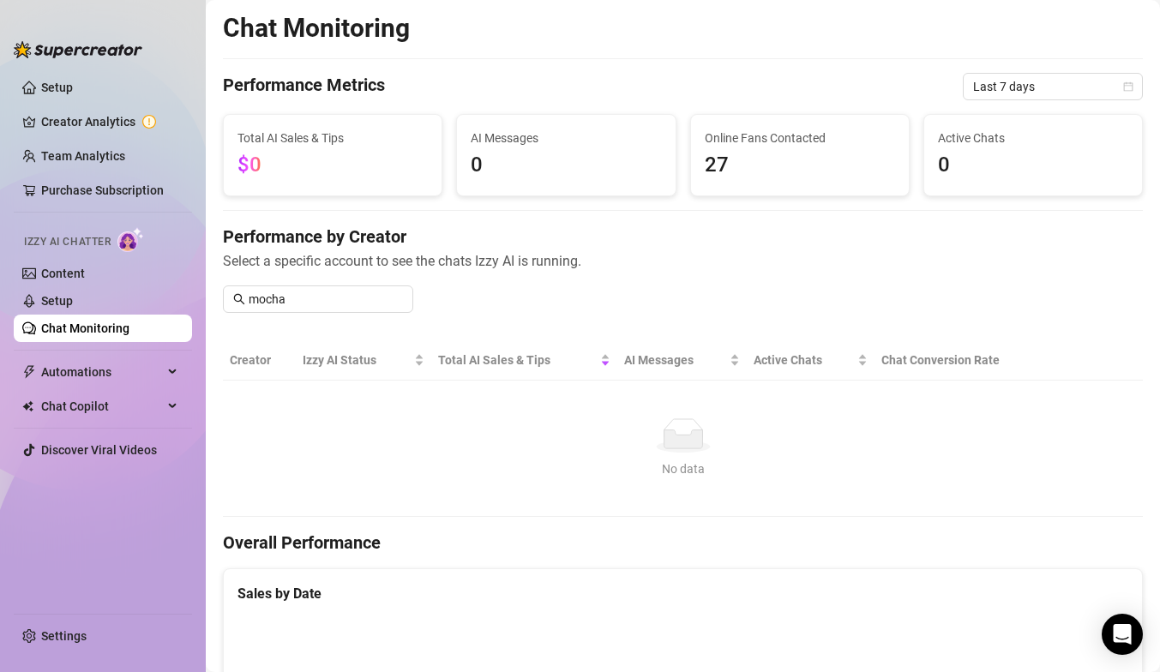  I want to click on span: calendar, so click(1128, 87).